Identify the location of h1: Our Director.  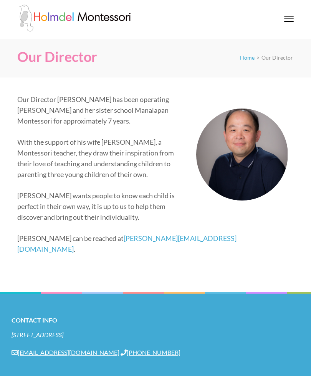
(57, 57).